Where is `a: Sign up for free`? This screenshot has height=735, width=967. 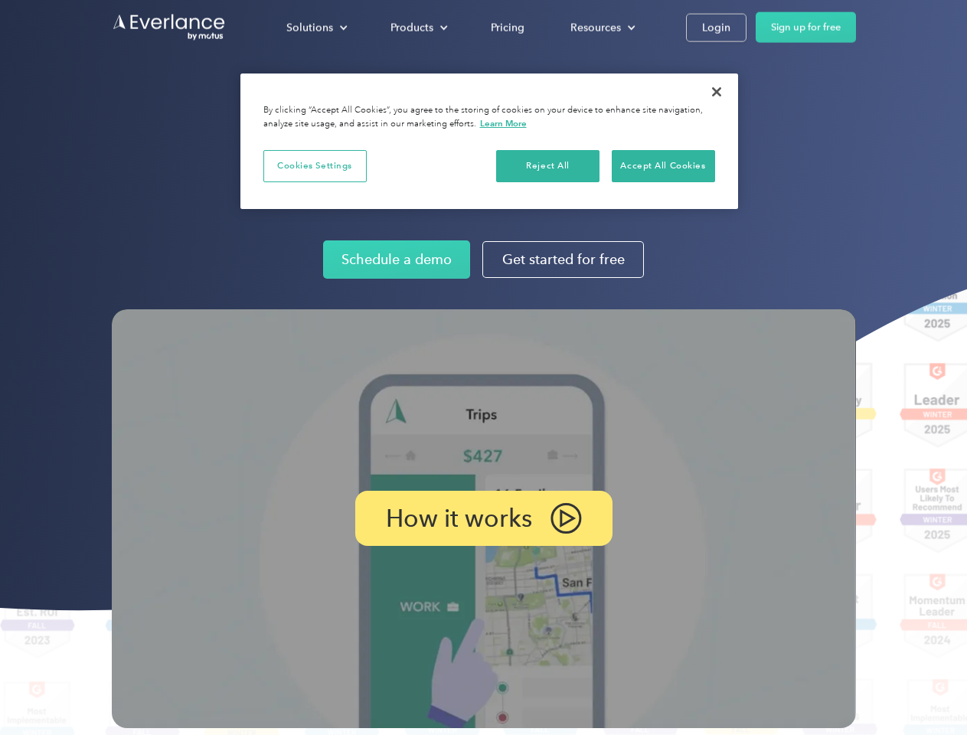 a: Sign up for free is located at coordinates (805, 28).